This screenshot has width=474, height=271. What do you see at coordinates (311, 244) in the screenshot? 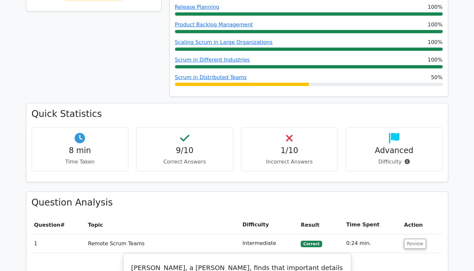
I see `span: Correct` at bounding box center [311, 244].